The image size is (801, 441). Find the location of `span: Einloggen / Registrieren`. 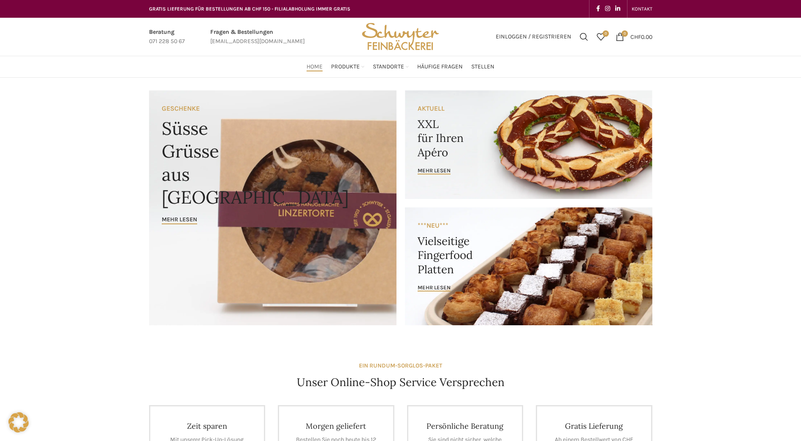

span: Einloggen / Registrieren is located at coordinates (533, 37).